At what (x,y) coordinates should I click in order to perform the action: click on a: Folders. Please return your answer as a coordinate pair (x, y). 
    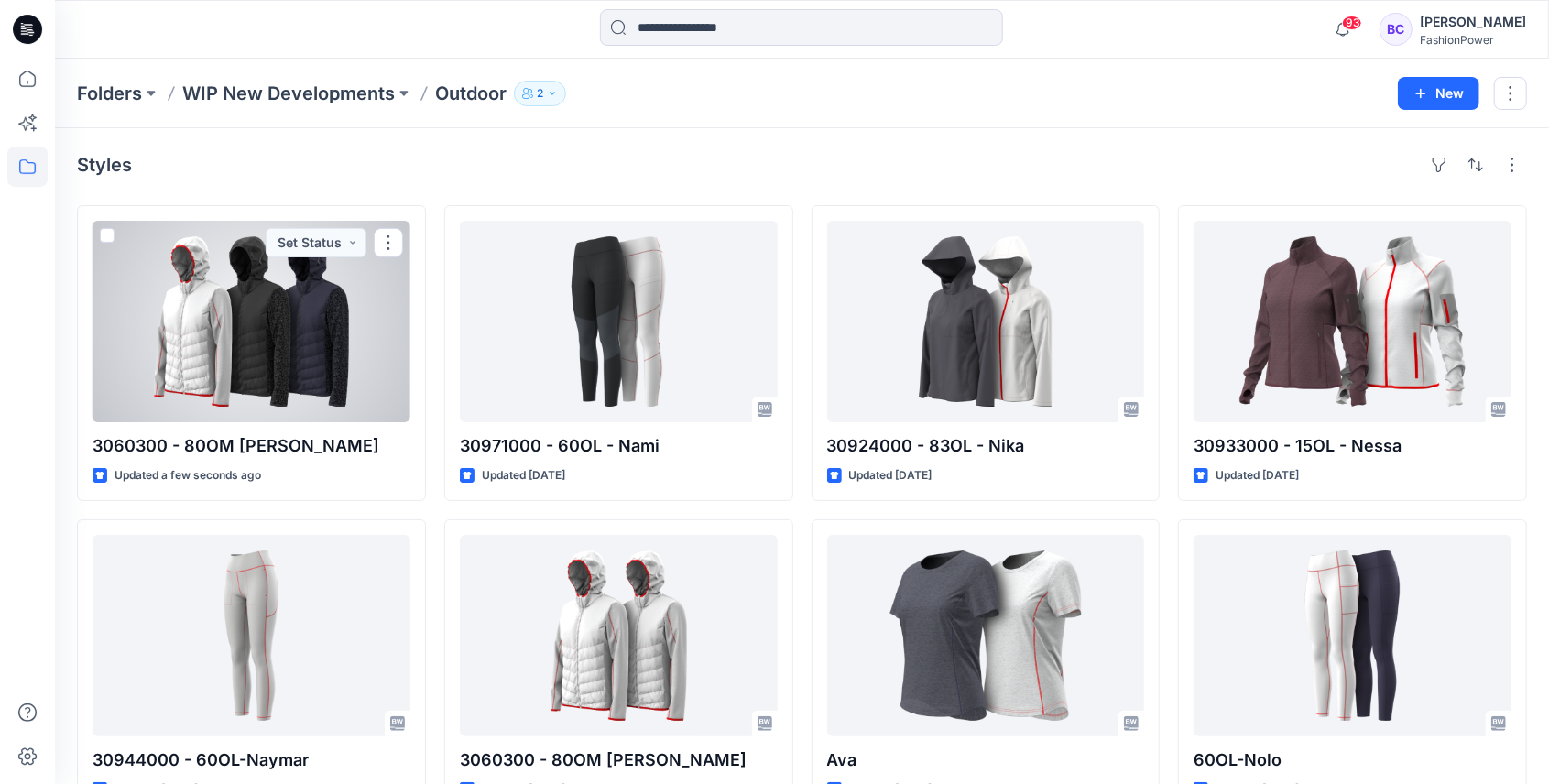
    Looking at the image, I should click on (109, 93).